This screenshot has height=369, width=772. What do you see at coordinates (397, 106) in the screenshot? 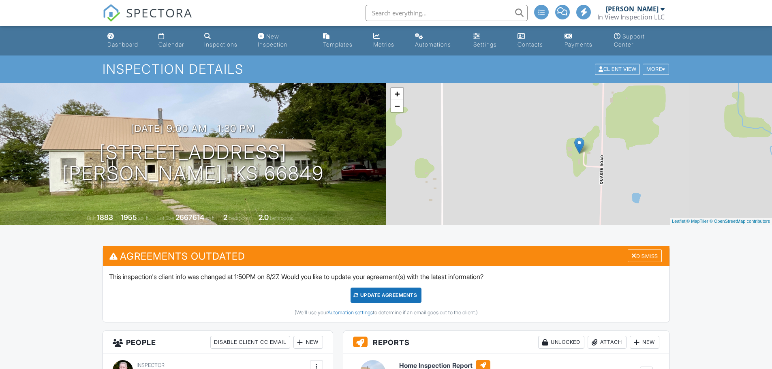
I see `a: Zoom out` at bounding box center [397, 106].